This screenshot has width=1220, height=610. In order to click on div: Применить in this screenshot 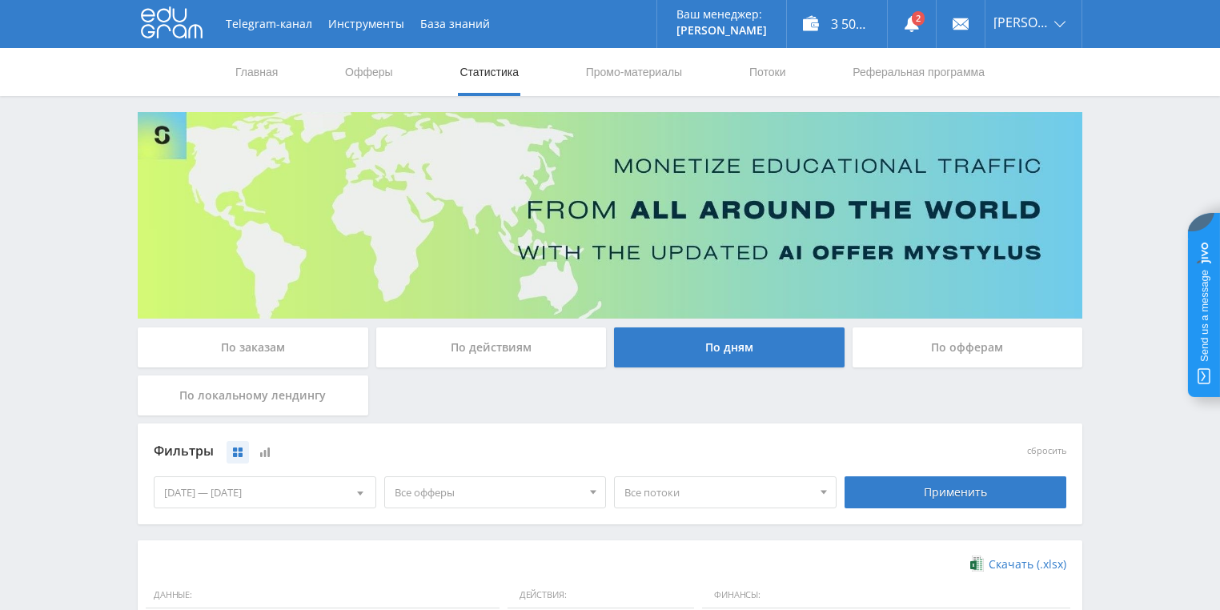, I will do `click(956, 492)`.